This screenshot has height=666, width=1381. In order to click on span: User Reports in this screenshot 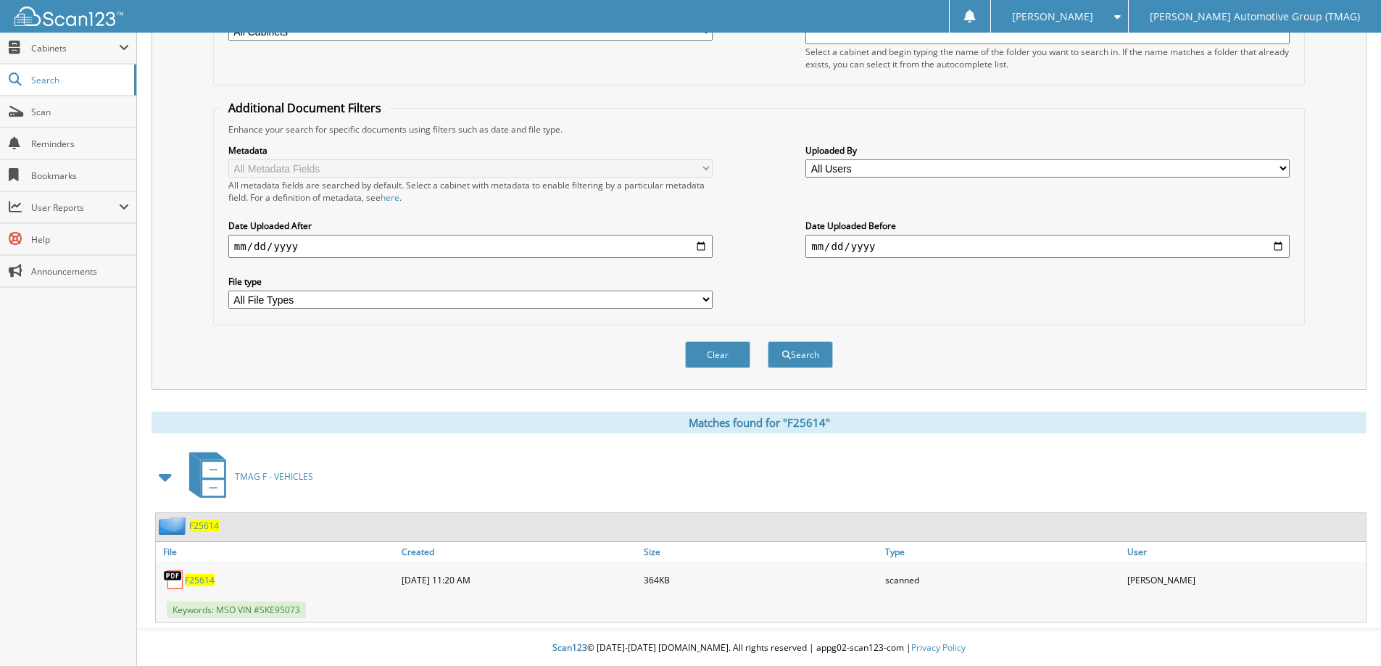, I will do `click(75, 207)`.